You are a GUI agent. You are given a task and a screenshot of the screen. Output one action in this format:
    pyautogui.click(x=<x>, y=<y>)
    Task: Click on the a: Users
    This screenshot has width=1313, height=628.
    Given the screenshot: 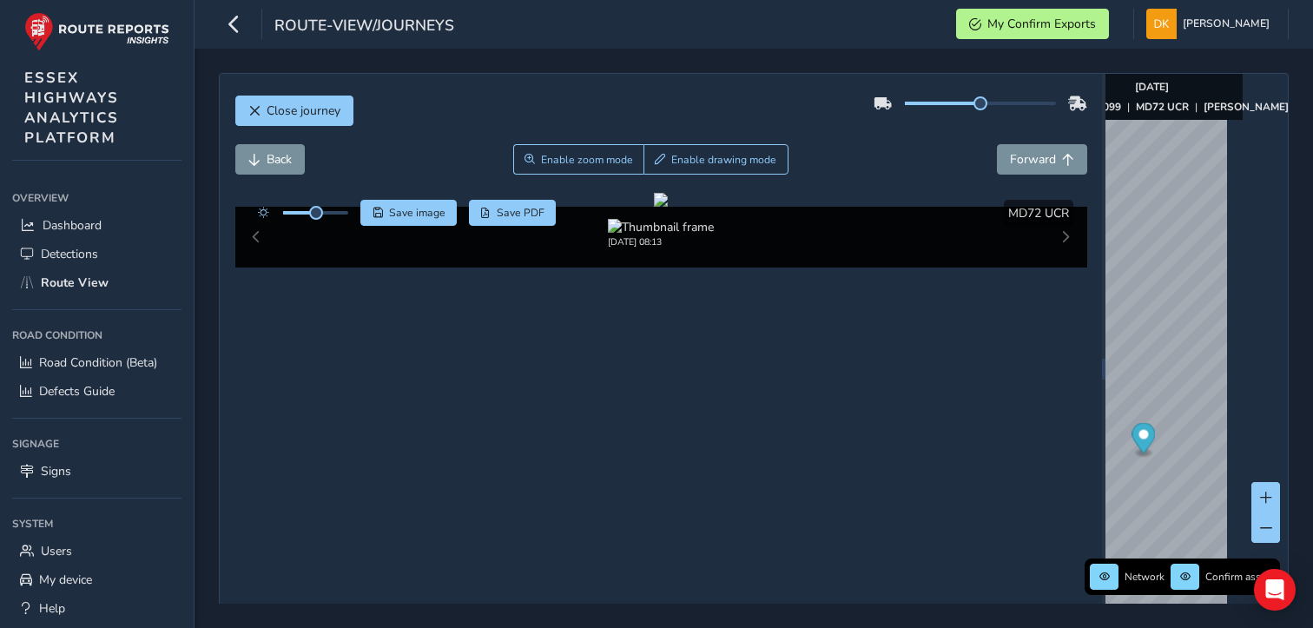 What is the action you would take?
    pyautogui.click(x=96, y=551)
    